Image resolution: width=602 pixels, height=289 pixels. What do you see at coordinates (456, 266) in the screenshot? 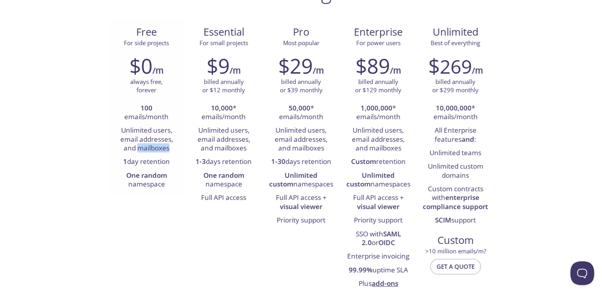
I see `span: Get a quote` at bounding box center [456, 266].